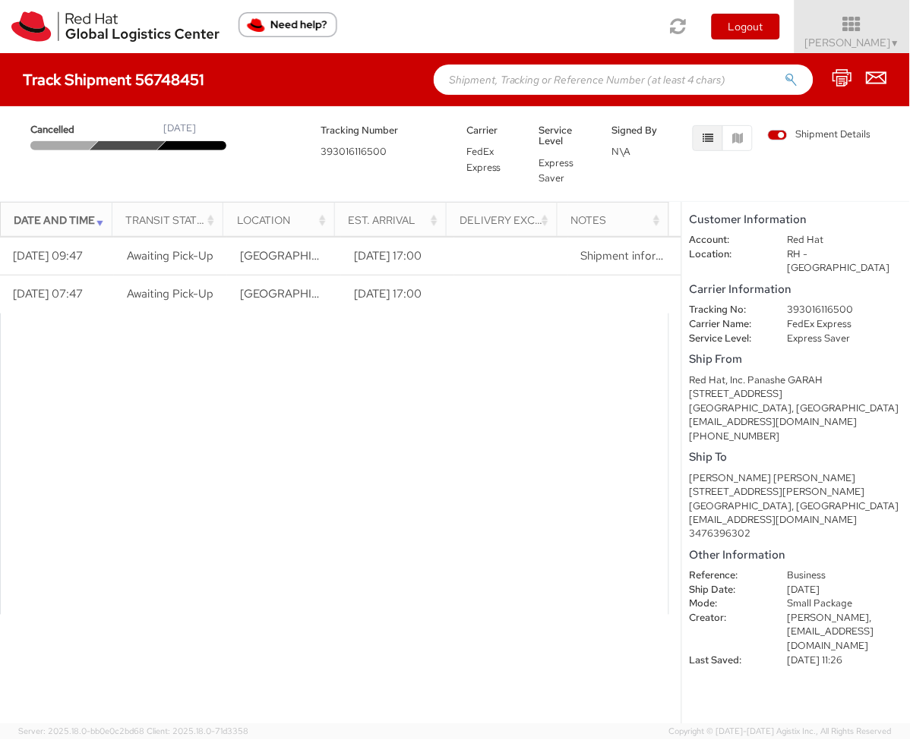 This screenshot has width=910, height=740. I want to click on span: Shipment Details, so click(819, 134).